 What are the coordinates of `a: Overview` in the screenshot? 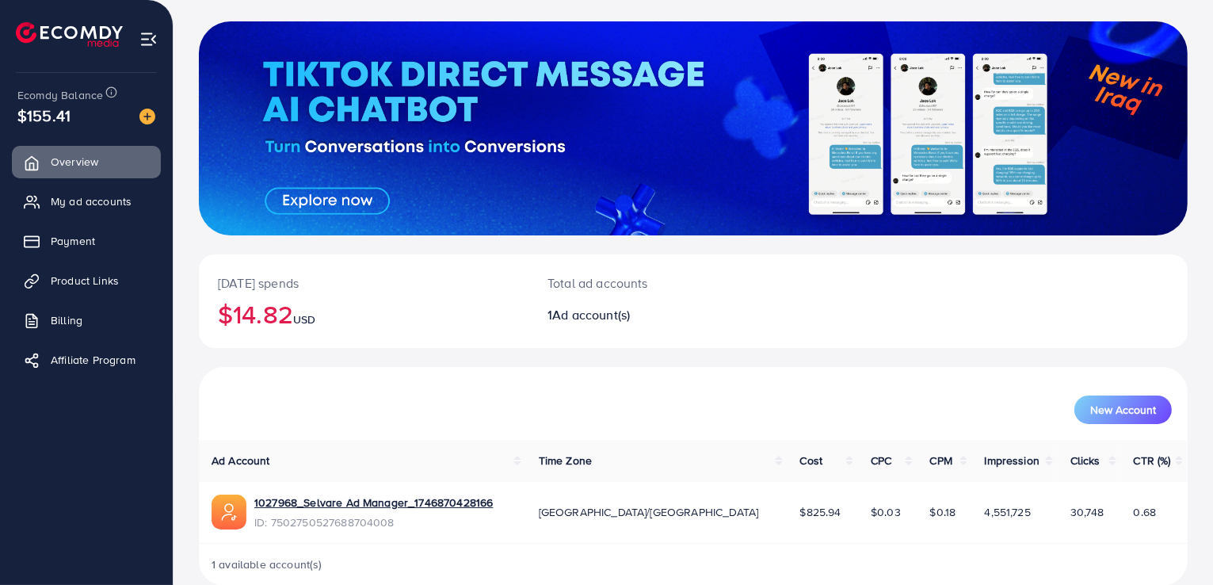 It's located at (86, 162).